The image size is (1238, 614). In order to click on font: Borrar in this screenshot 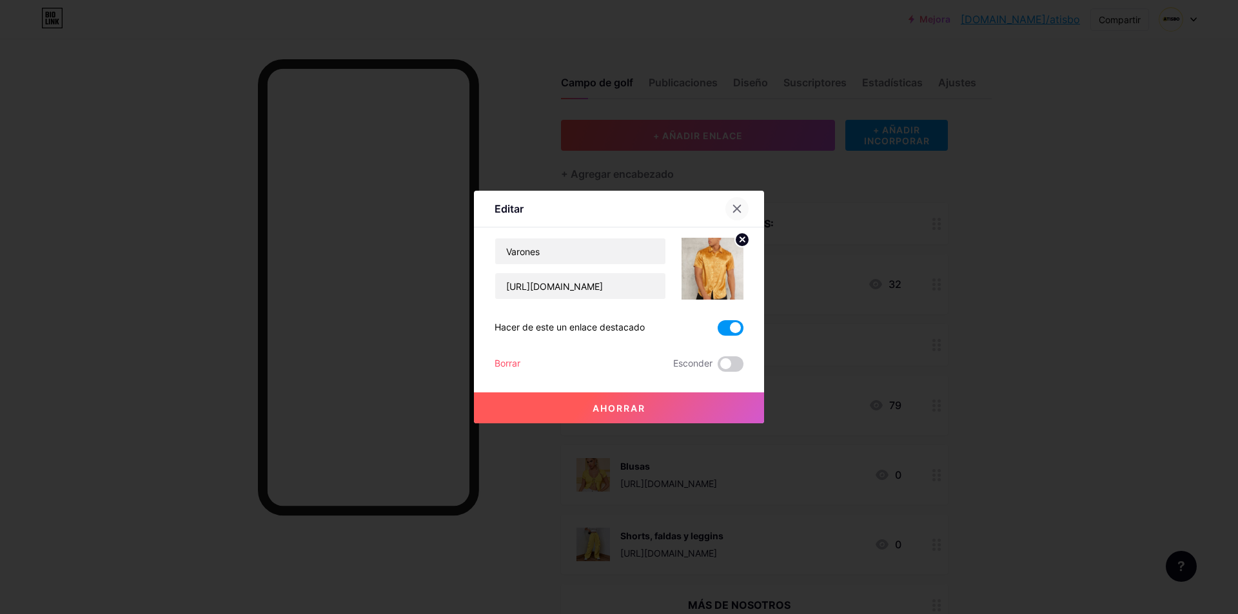, I will do `click(507, 363)`.